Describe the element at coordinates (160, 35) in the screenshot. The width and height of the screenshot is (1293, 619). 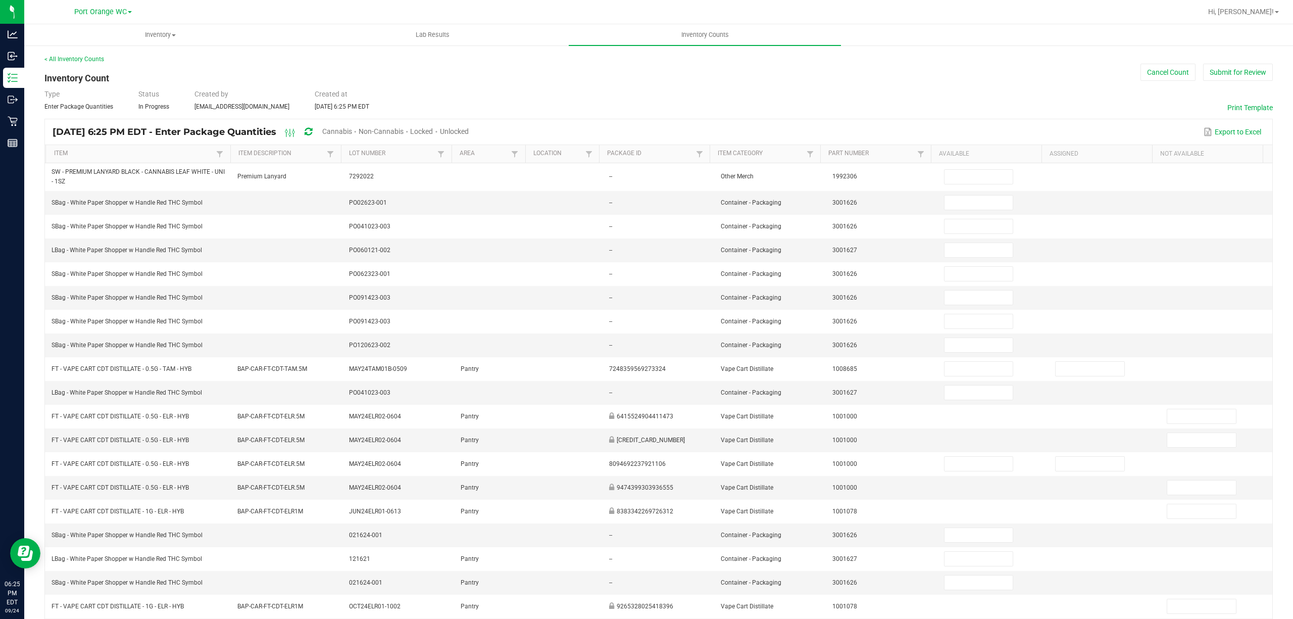
I see `a: Inventory` at that location.